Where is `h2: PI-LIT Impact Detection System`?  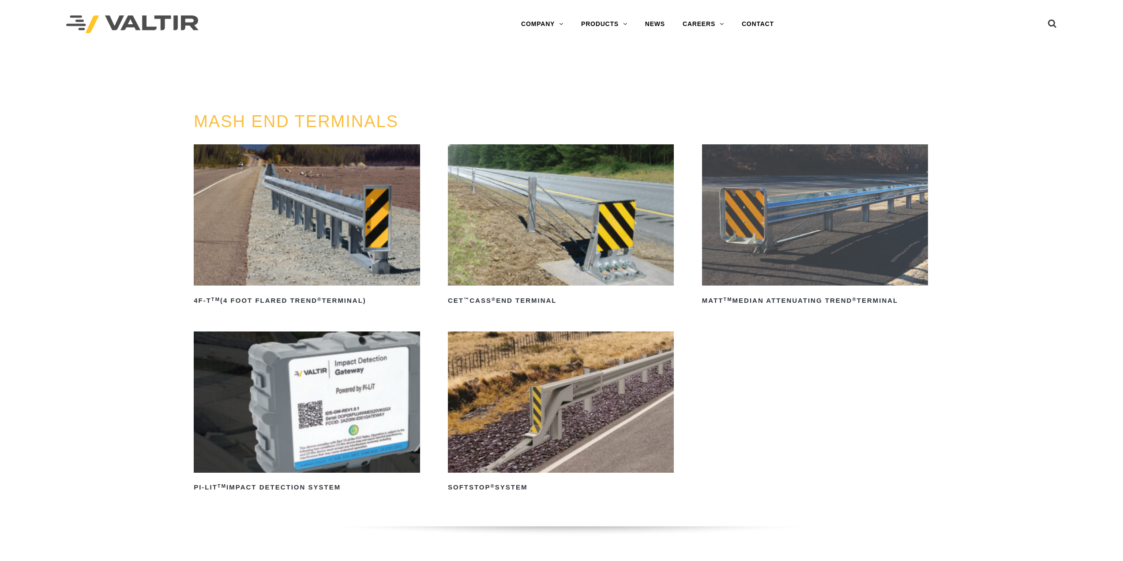 h2: PI-LIT Impact Detection System is located at coordinates (307, 488).